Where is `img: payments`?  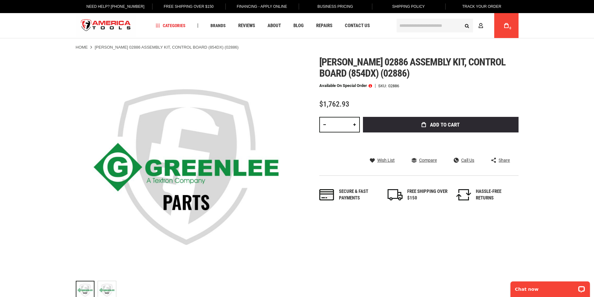
img: payments is located at coordinates (327, 195).